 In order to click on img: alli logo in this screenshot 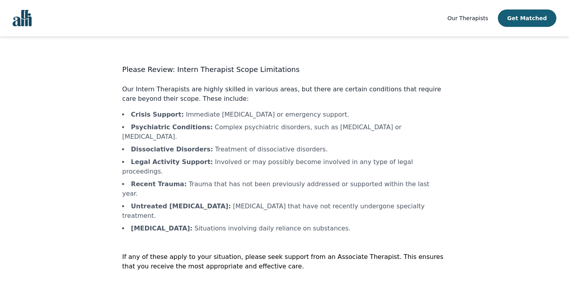, I will do `click(22, 18)`.